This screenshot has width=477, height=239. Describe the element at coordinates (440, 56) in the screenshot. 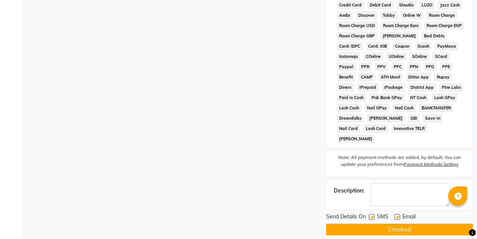

I see `span: SCard` at that location.